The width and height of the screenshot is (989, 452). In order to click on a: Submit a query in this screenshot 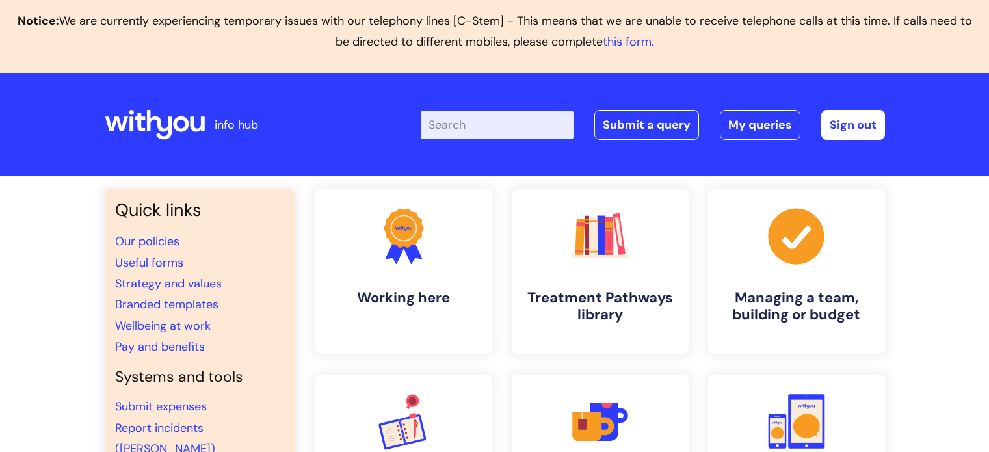, I will do `click(646, 125)`.